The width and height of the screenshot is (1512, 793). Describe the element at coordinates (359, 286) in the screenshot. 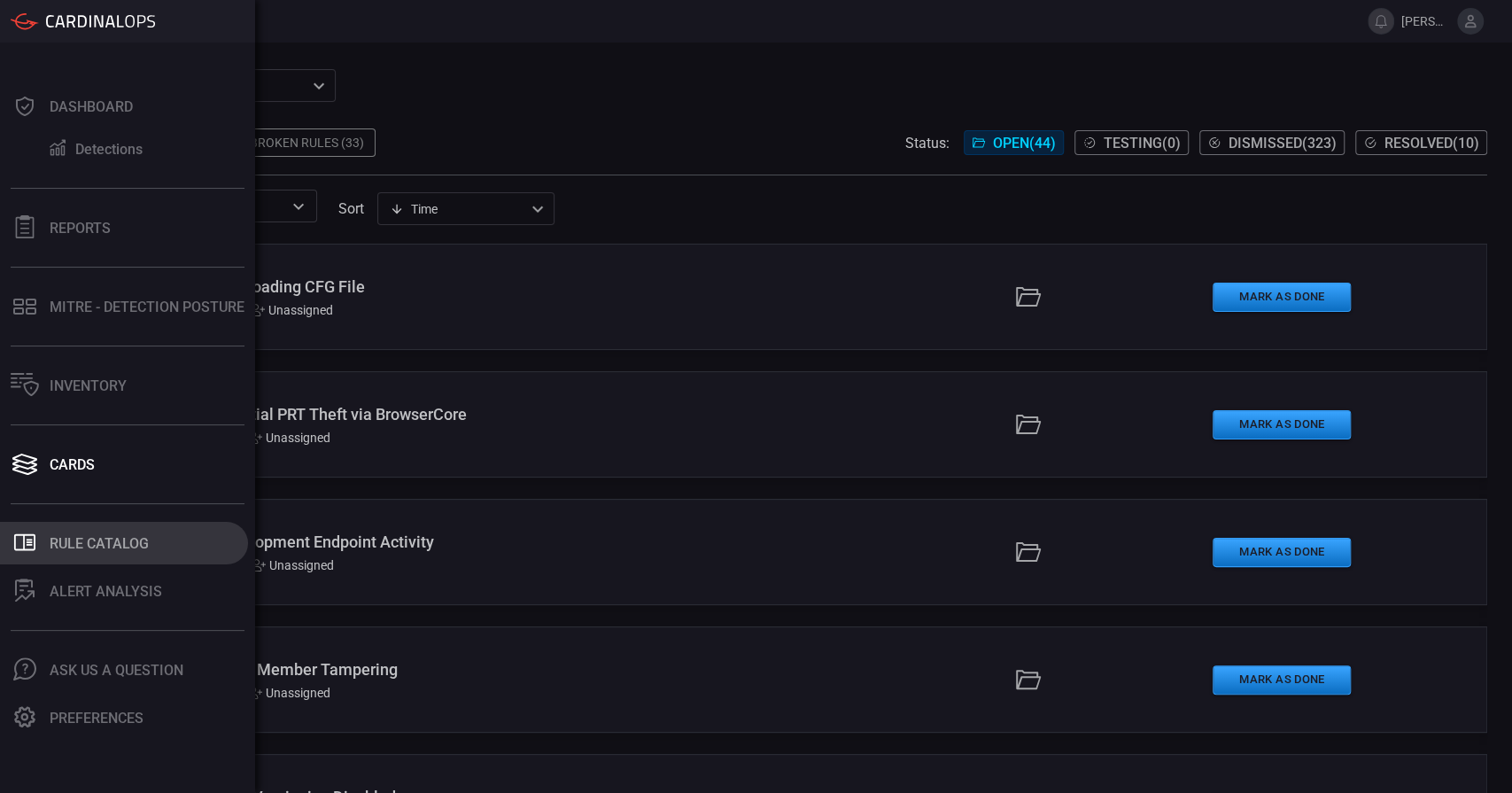

I see `div: Windows - PHP Loading CFG File` at that location.